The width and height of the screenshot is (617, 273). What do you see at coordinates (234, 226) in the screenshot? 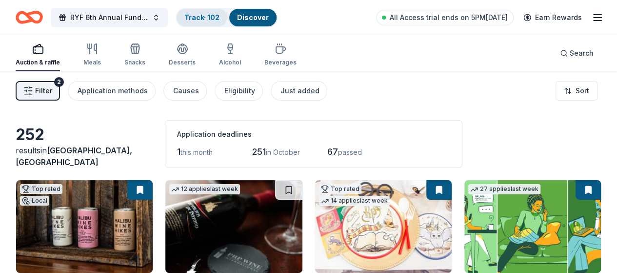
I see `img: Image for PRP Wine International` at bounding box center [234, 226].